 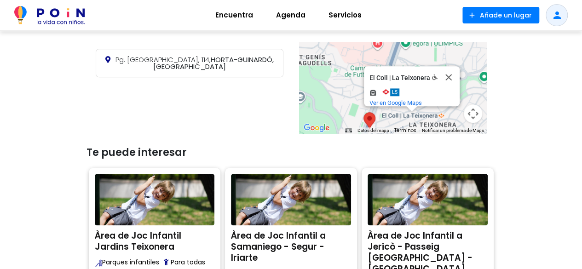 What do you see at coordinates (501, 15) in the screenshot?
I see `button: Añade un lugar` at bounding box center [501, 15].